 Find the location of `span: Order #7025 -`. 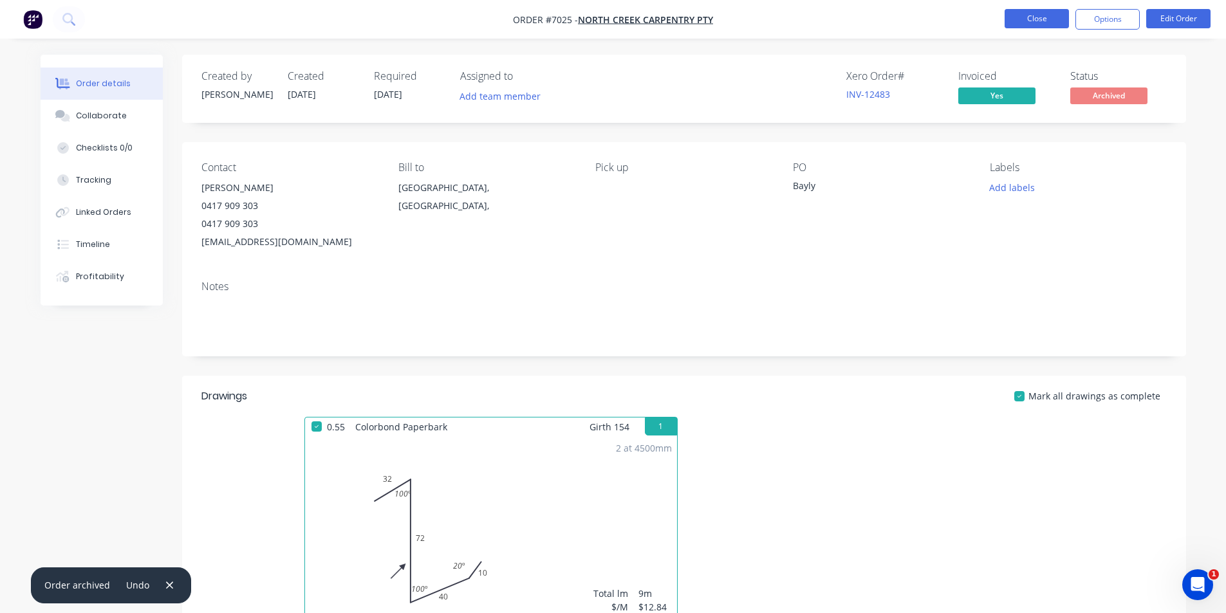

span: Order #7025 - is located at coordinates (545, 19).